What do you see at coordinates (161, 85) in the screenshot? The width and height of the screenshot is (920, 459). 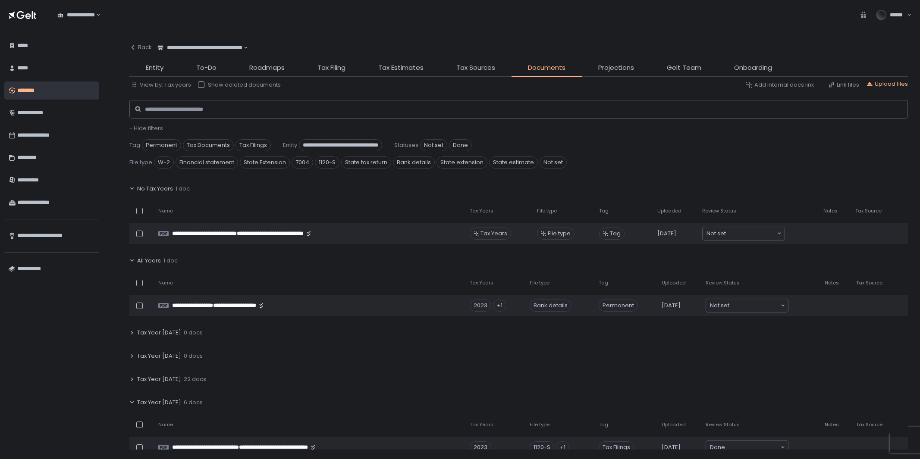 I see `button: View by: Tax years` at bounding box center [161, 85].